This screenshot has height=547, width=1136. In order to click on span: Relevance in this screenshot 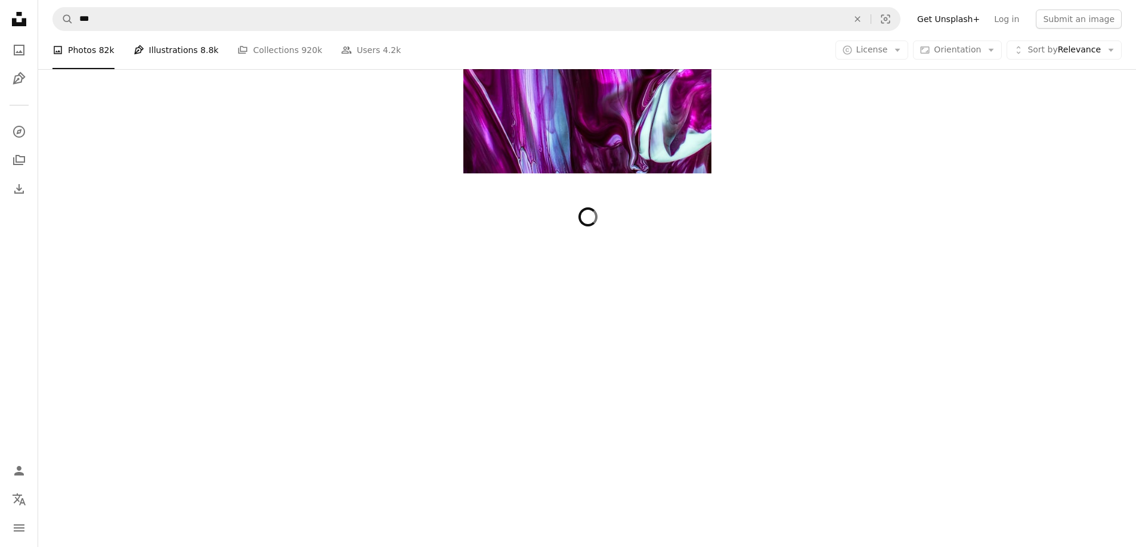, I will do `click(1064, 50)`.